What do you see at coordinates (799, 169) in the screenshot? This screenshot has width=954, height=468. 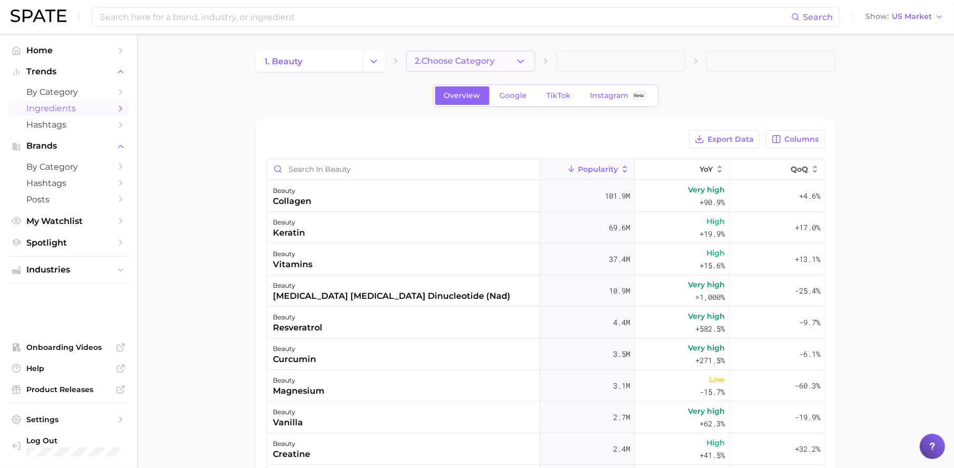 I see `span: QoQ` at bounding box center [799, 169].